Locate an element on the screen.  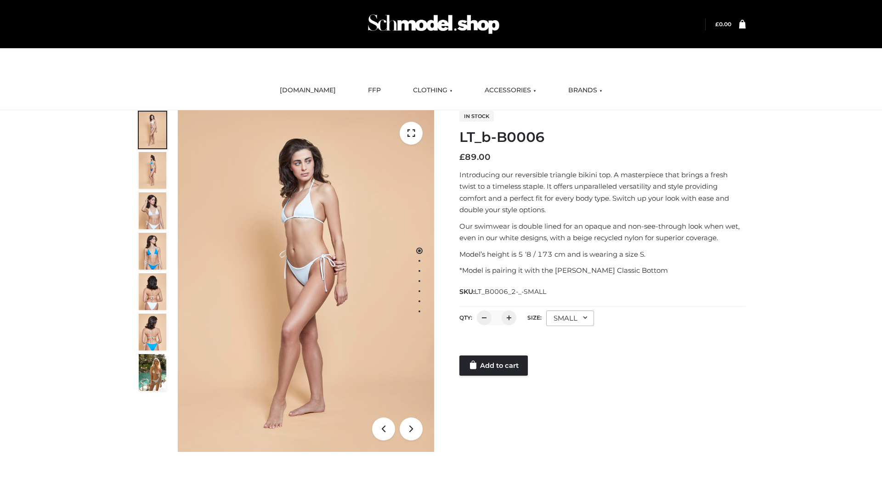
h1: LT_b-B0006 is located at coordinates (602, 137).